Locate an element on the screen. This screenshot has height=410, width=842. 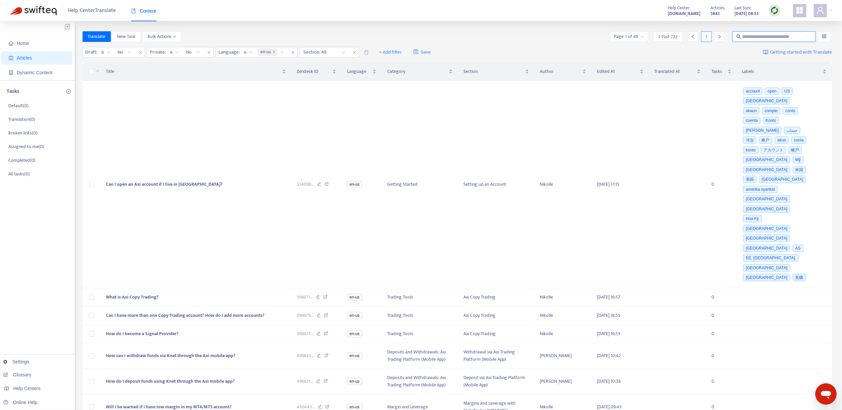
span: open is located at coordinates (772, 91).